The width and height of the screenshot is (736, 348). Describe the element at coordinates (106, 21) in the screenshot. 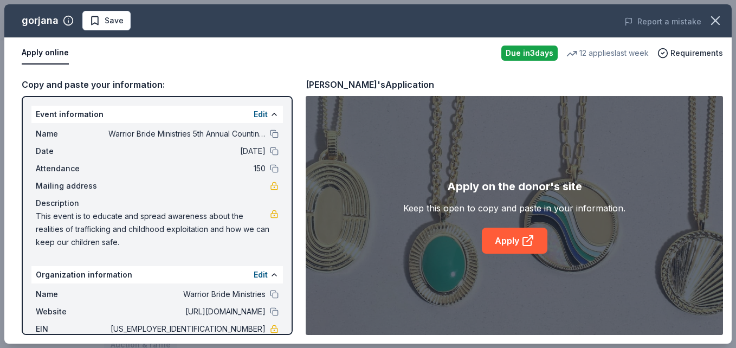

I see `button: Save` at that location.